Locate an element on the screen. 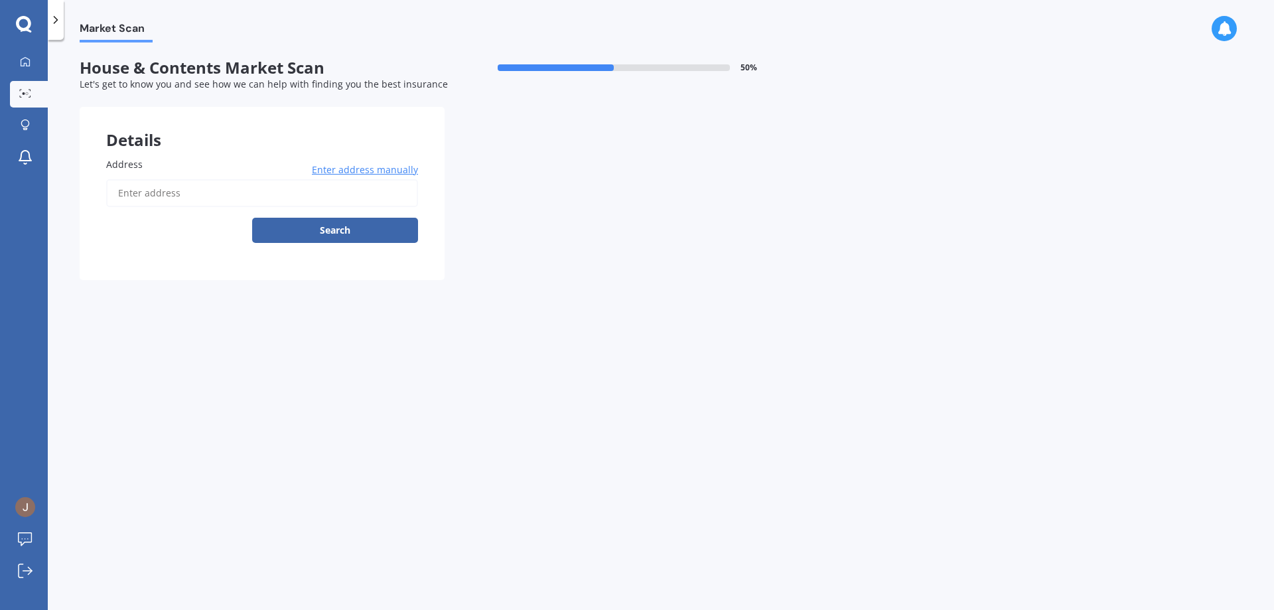  span: 50 % is located at coordinates (748, 68).